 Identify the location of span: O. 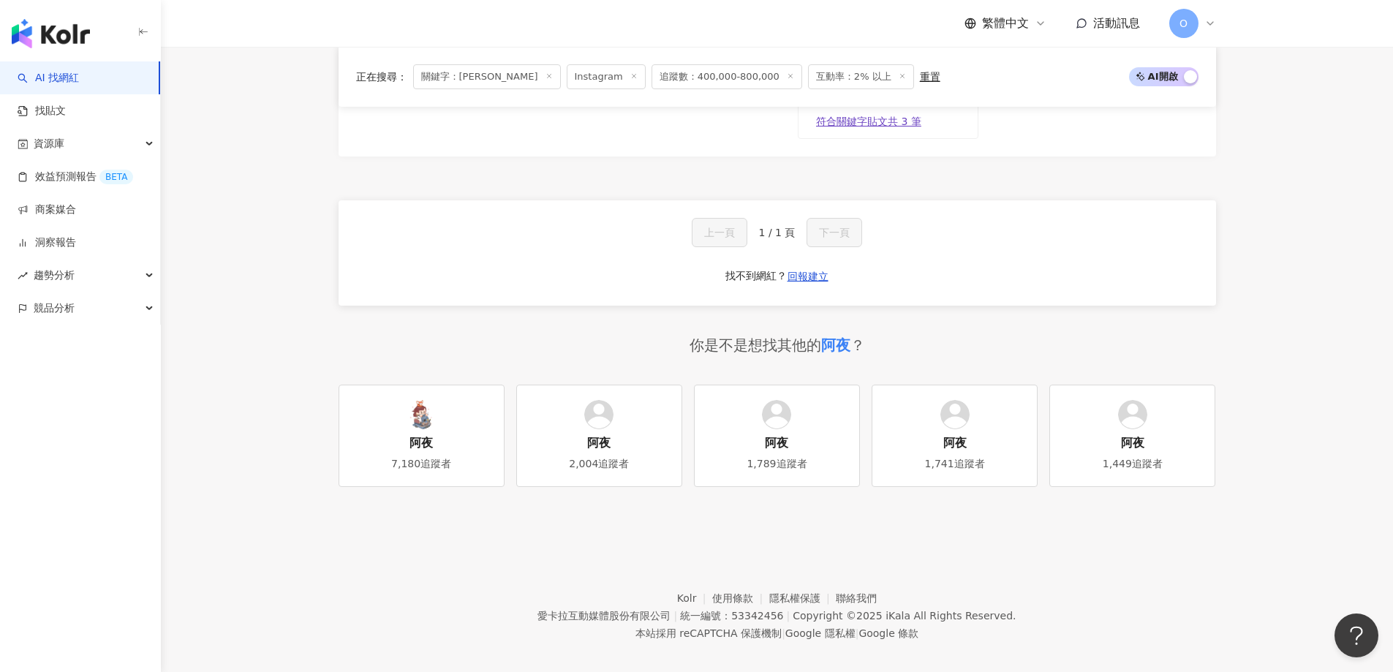
(1183, 23).